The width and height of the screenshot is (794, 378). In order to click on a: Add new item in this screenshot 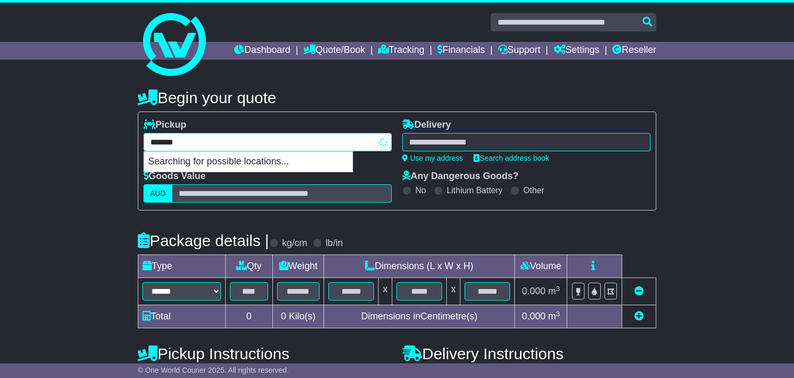, I will do `click(639, 316)`.